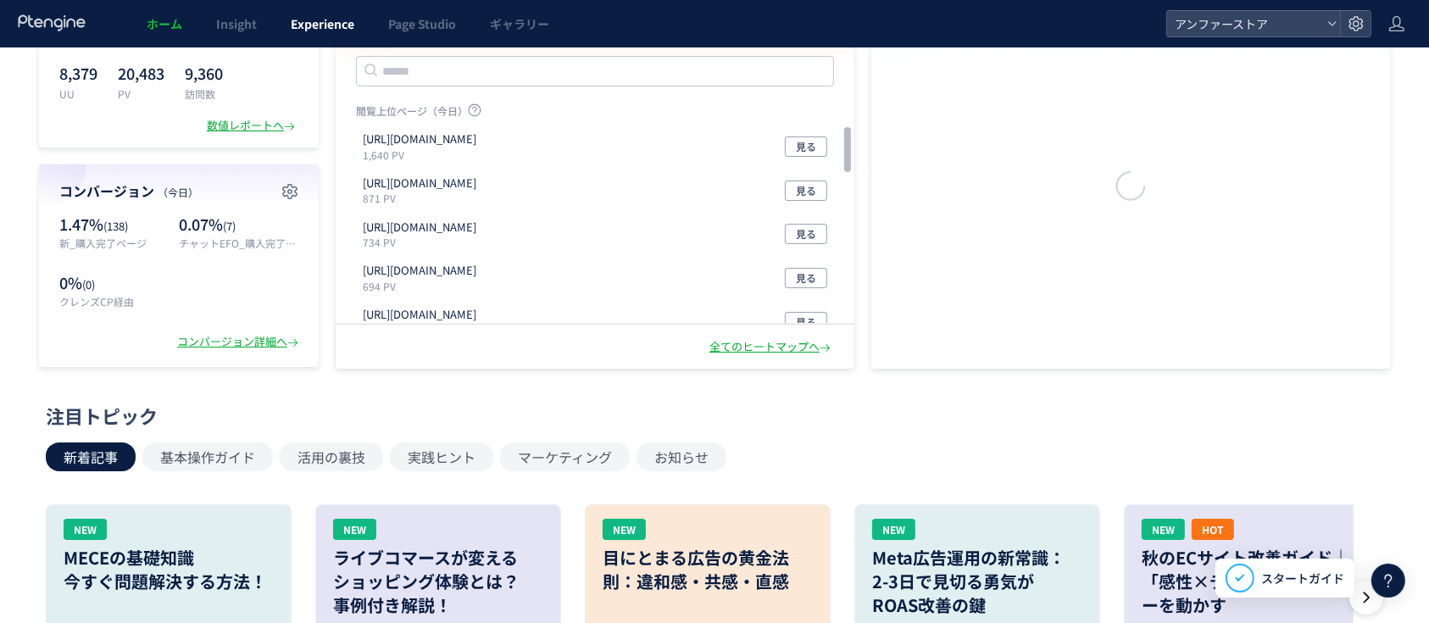  I want to click on h3: 目にとまる広告の黄金法則：違和感・共感・直感, so click(708, 570).